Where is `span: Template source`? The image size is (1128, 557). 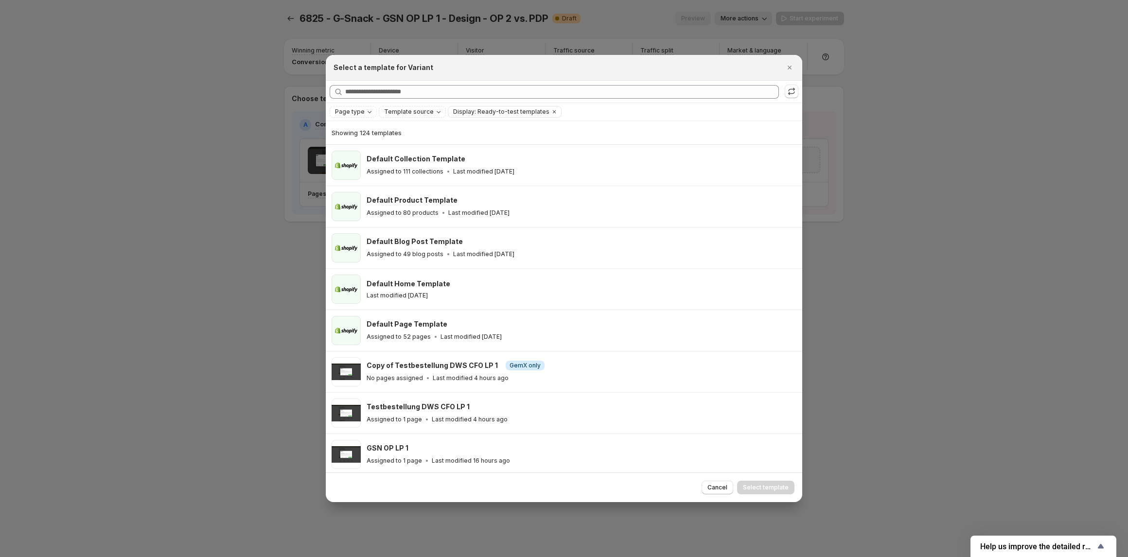 span: Template source is located at coordinates (409, 112).